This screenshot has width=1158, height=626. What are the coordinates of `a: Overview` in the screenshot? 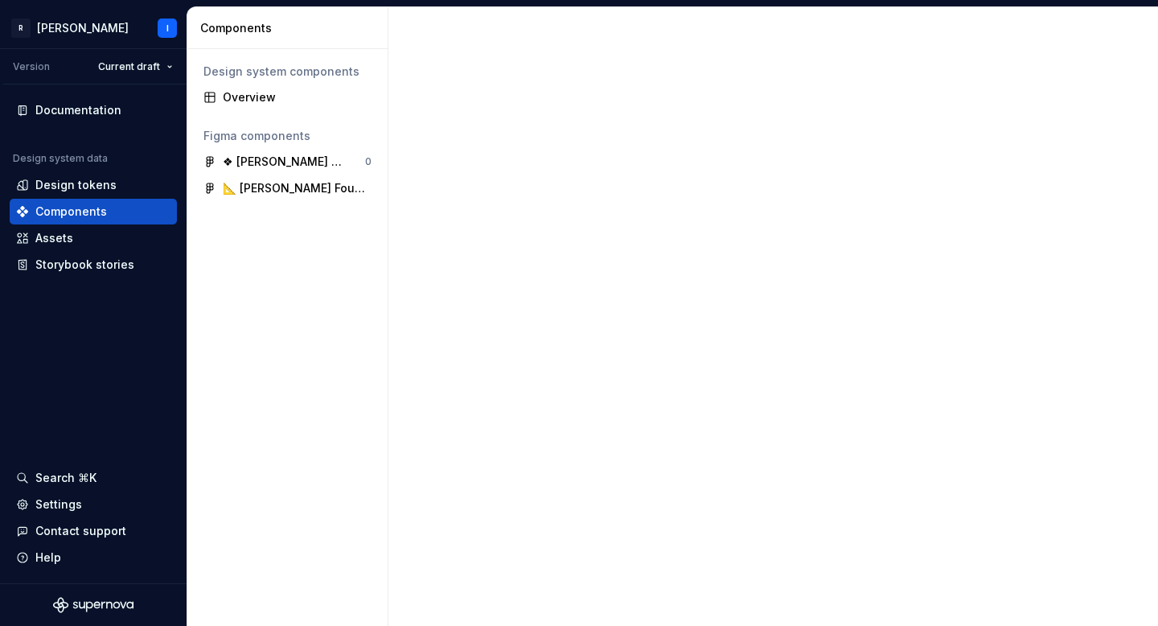 It's located at (287, 97).